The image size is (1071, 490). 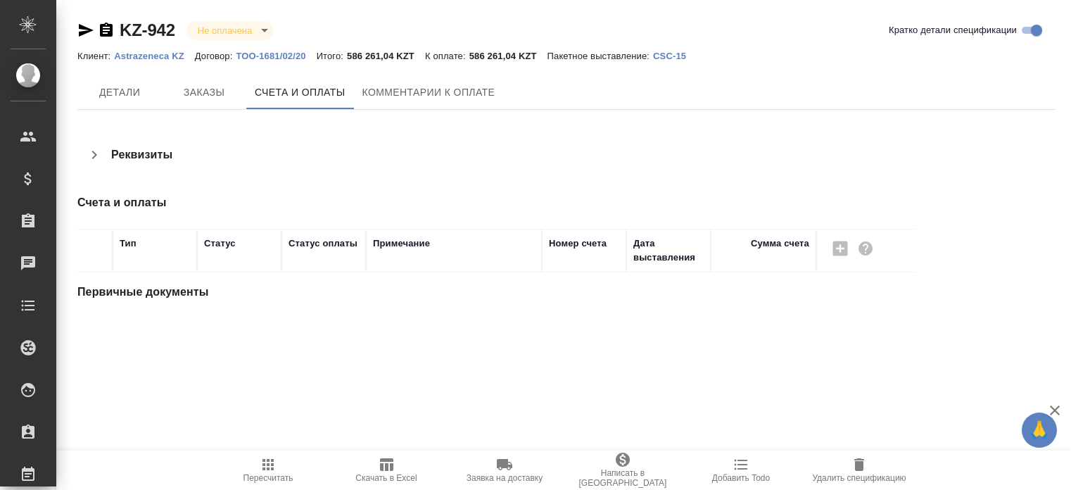 What do you see at coordinates (600, 56) in the screenshot?
I see `p: Пакетное выставление:` at bounding box center [600, 56].